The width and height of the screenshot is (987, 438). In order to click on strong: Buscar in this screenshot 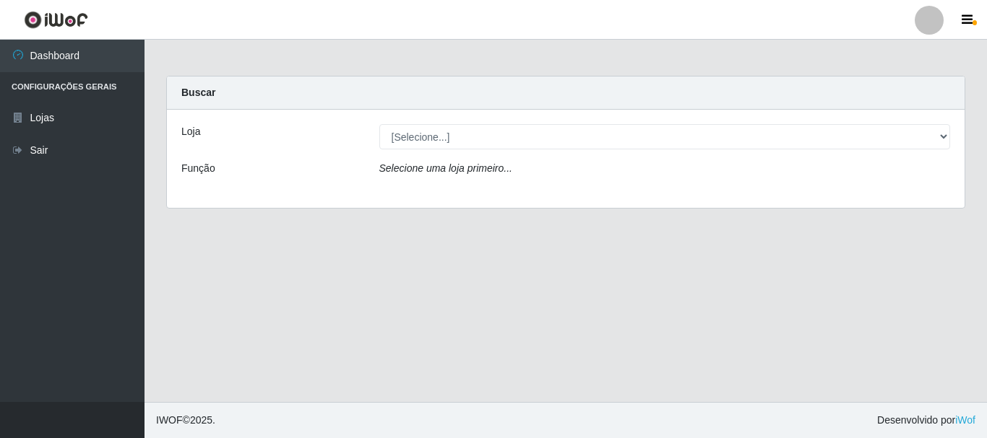, I will do `click(198, 92)`.